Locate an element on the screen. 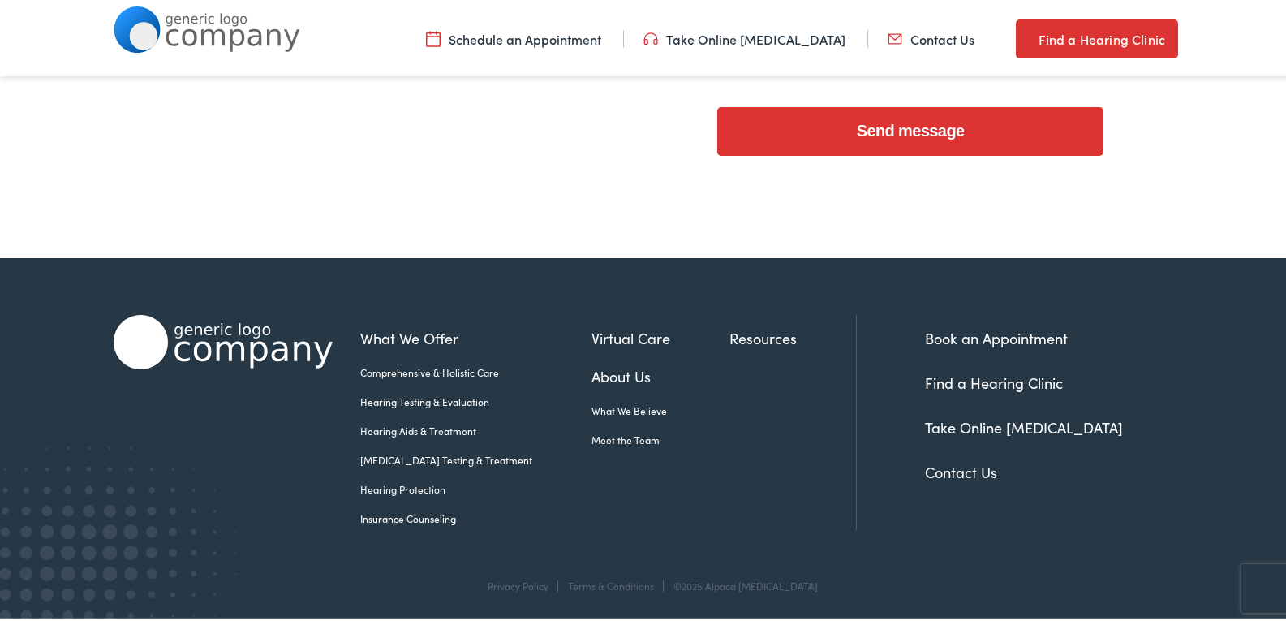 This screenshot has height=621, width=1286. a: What We Believe is located at coordinates (660, 407).